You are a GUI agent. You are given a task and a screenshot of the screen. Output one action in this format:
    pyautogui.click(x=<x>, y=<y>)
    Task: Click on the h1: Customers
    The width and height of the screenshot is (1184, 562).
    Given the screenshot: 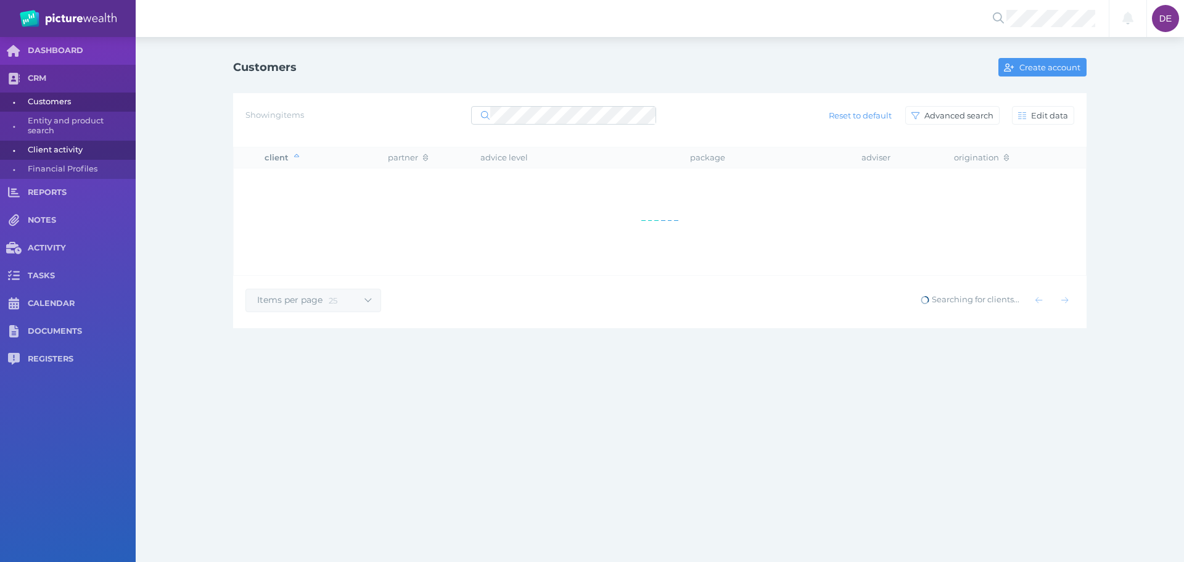 What is the action you would take?
    pyautogui.click(x=265, y=67)
    